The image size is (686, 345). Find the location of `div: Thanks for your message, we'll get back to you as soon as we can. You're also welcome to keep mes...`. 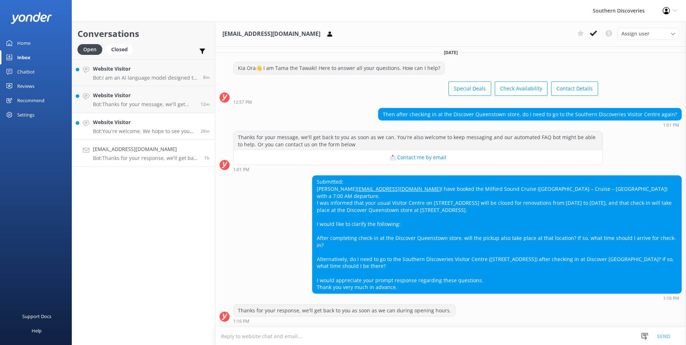

div: Thanks for your message, we'll get back to you as soon as we can. You're also welcome to keep mes... is located at coordinates (418, 141).